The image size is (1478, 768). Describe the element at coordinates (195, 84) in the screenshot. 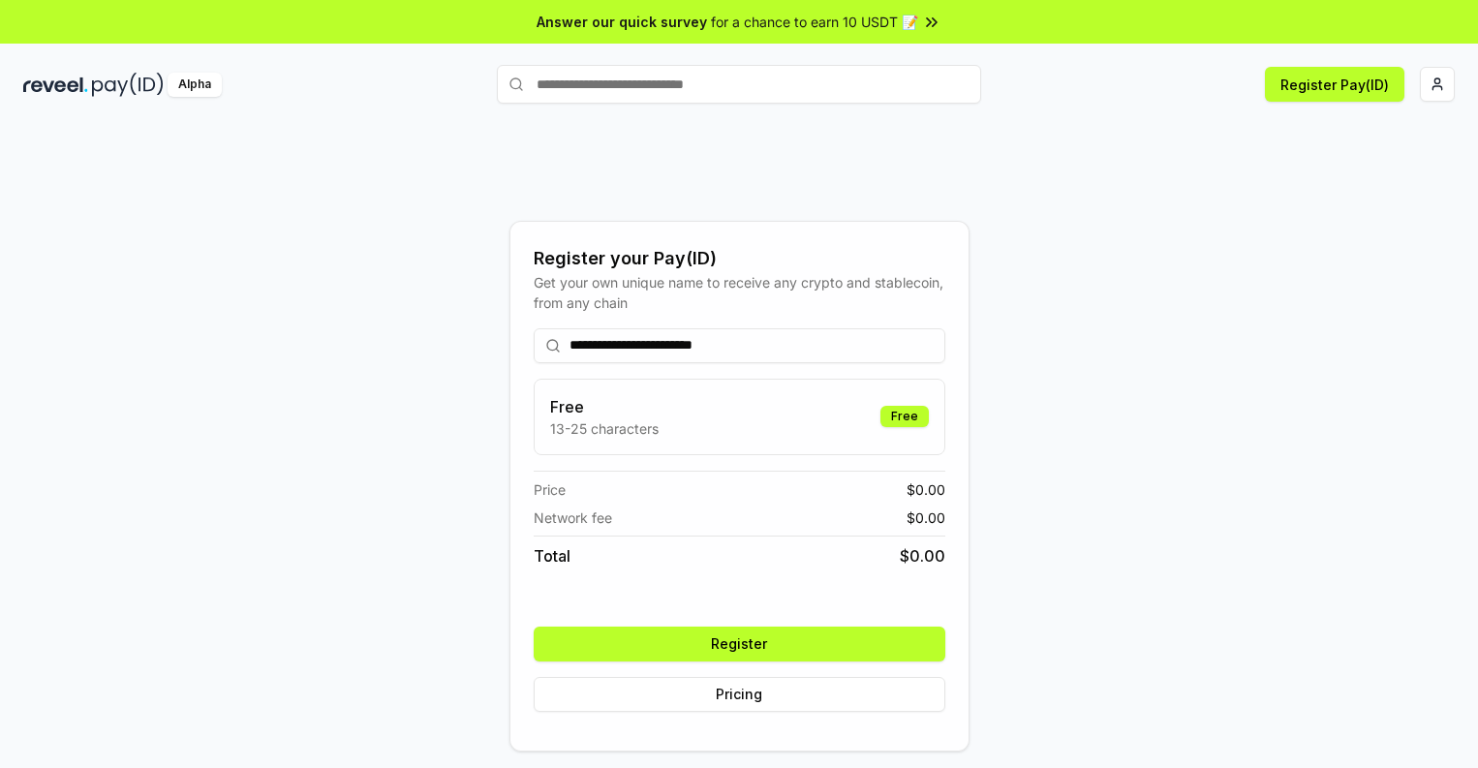

I see `div: Alpha` at that location.